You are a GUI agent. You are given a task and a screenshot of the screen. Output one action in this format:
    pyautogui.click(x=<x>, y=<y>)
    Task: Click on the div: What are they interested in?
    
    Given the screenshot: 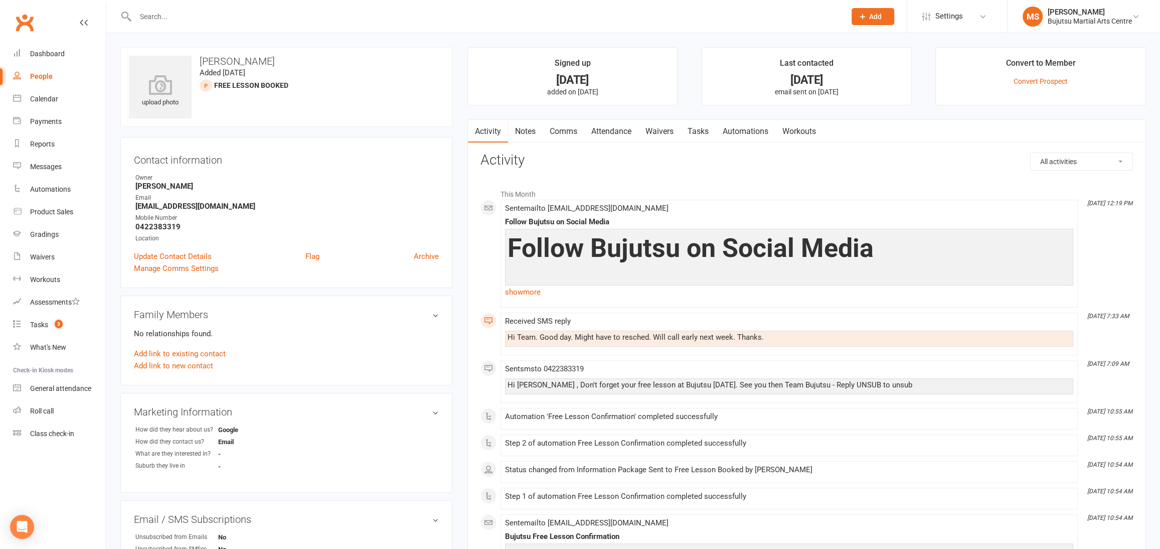 What is the action you would take?
    pyautogui.click(x=176, y=453)
    